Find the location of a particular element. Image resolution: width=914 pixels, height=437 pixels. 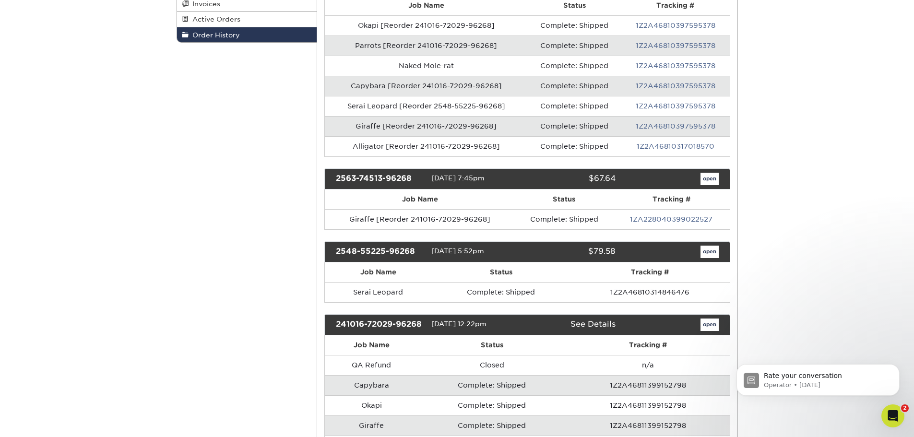

td: QA Refund is located at coordinates (371, 365).